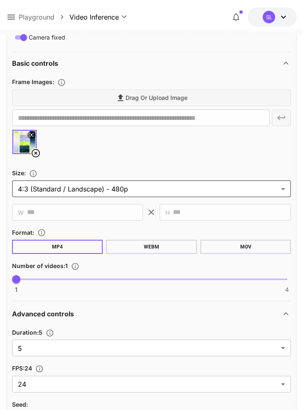  I want to click on span: 24, so click(148, 384).